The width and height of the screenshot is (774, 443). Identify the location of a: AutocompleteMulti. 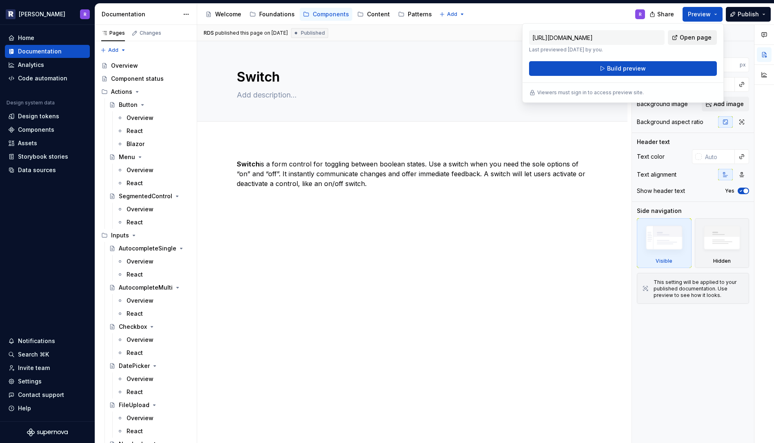
(149, 288).